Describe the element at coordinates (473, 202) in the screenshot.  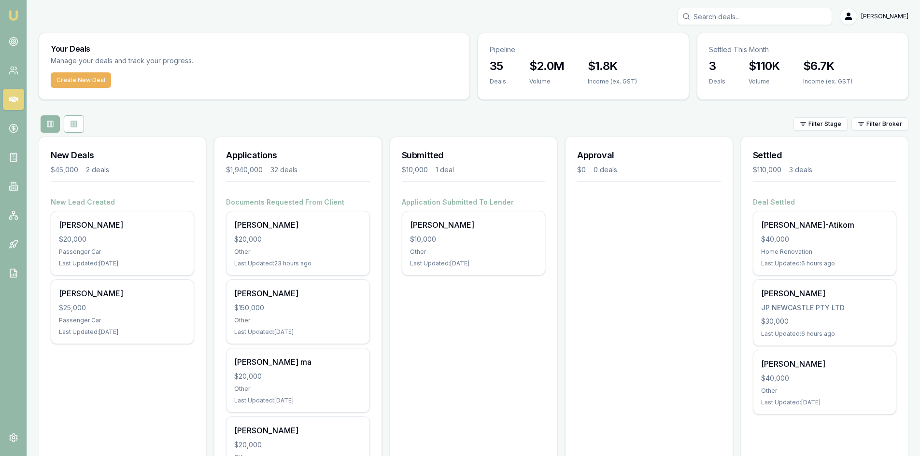
I see `h4: Application Submitted To Lender` at that location.